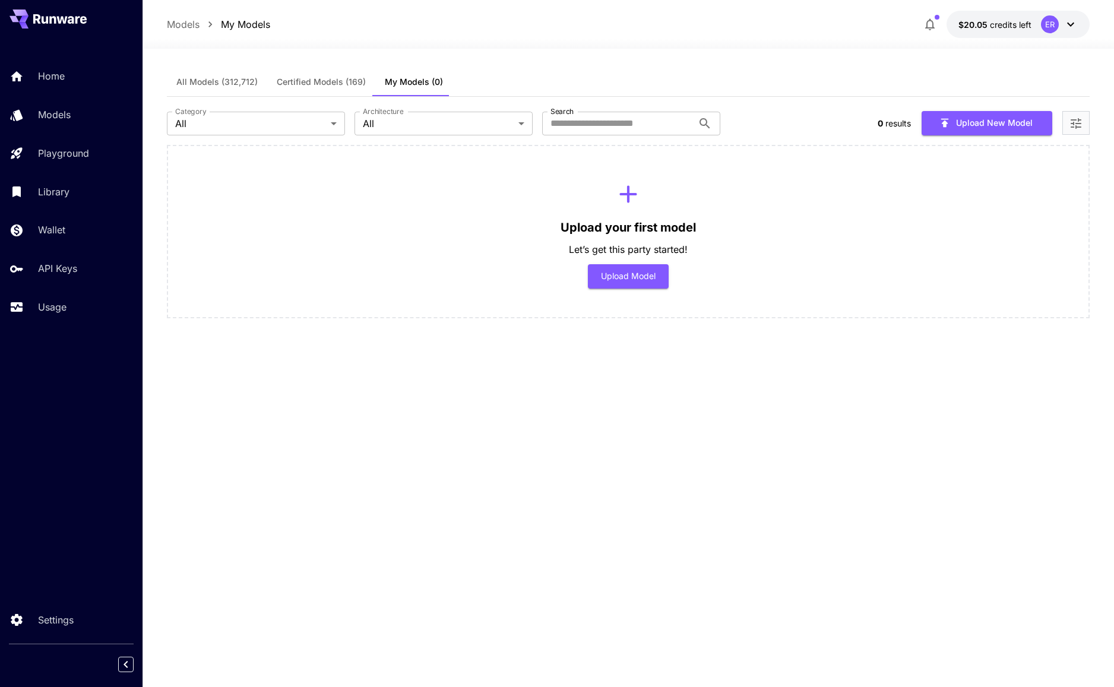  What do you see at coordinates (217, 82) in the screenshot?
I see `span: All Models (312,712)` at bounding box center [217, 82].